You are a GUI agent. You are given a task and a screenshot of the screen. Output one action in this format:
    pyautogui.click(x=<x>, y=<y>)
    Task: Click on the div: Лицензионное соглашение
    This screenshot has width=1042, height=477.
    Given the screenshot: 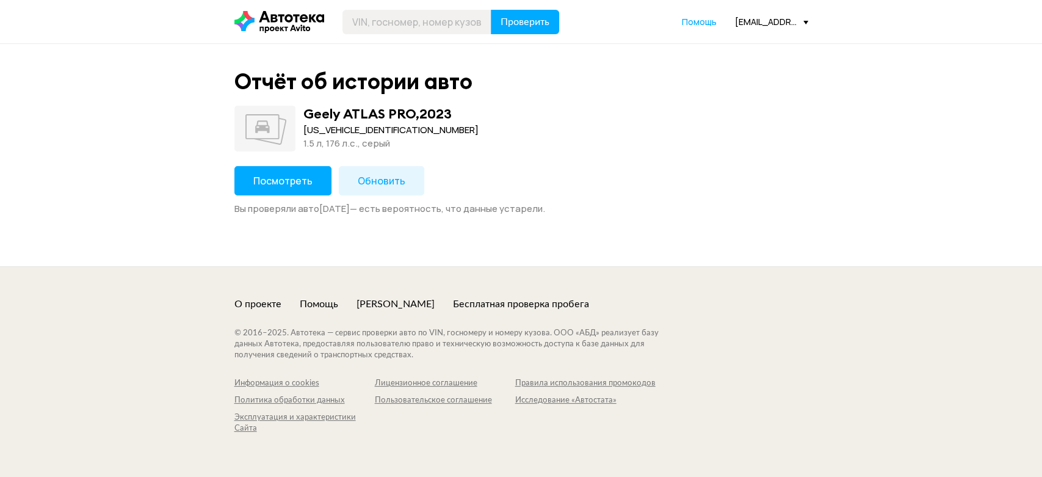 What is the action you would take?
    pyautogui.click(x=445, y=383)
    